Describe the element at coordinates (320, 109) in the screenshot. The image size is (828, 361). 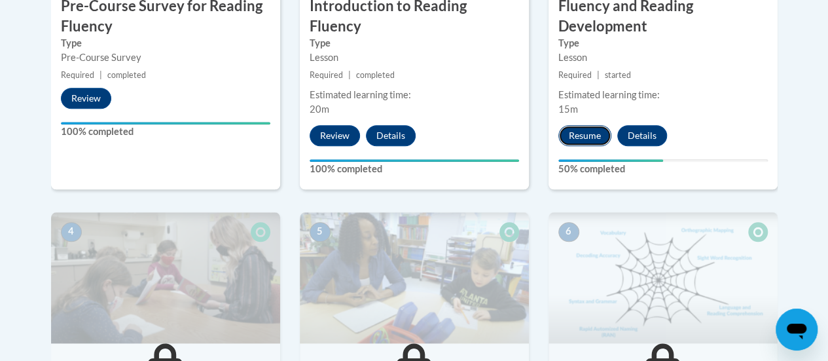
I see `span: 20m` at that location.